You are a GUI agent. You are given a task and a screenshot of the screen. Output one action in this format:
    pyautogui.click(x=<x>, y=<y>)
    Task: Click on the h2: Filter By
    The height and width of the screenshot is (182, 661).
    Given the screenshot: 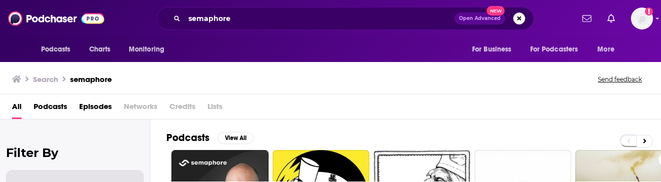 What is the action you would take?
    pyautogui.click(x=75, y=153)
    